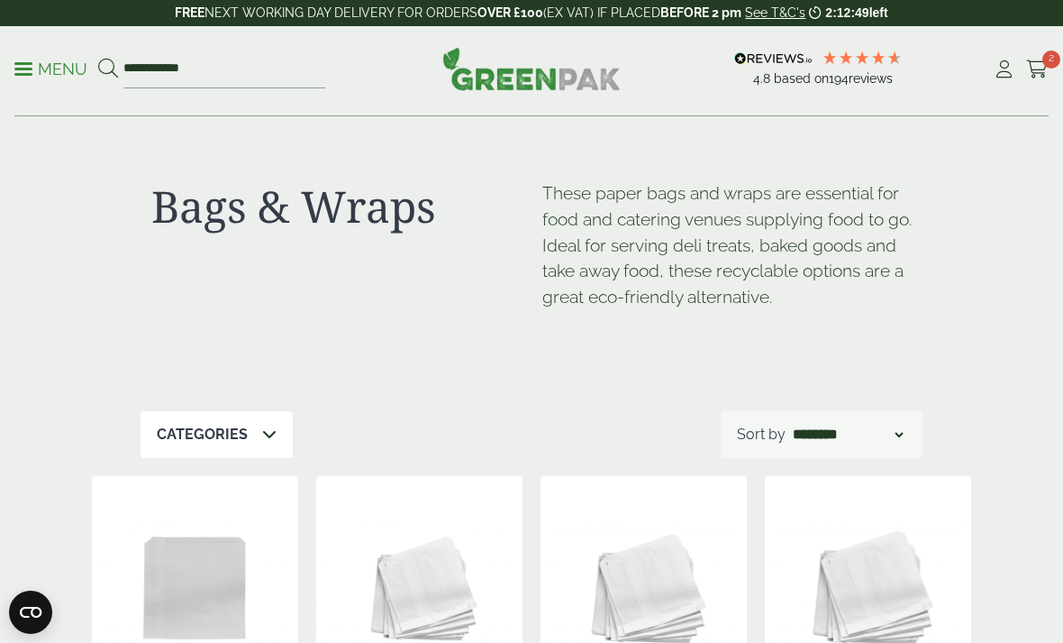  Describe the element at coordinates (871, 78) in the screenshot. I see `span: reviews` at that location.